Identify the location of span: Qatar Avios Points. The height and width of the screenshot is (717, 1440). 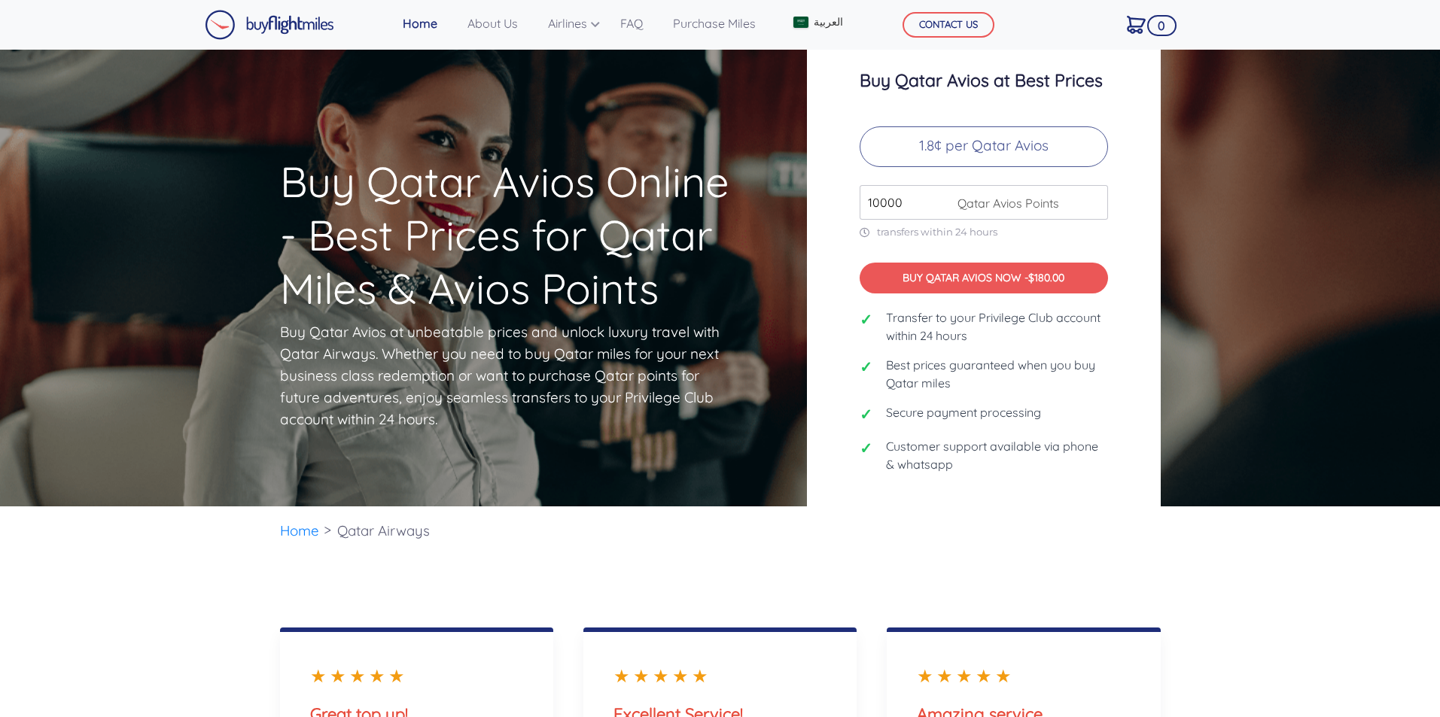
(1004, 203).